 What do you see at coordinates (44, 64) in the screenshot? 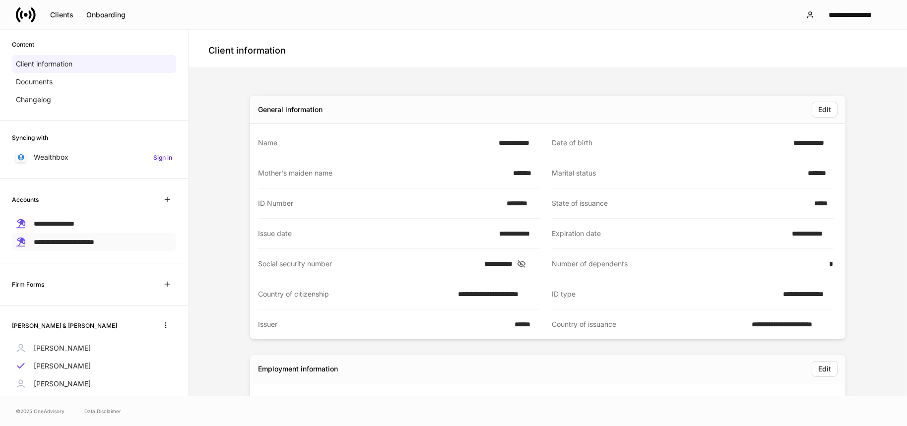
I see `p: Client information` at bounding box center [44, 64].